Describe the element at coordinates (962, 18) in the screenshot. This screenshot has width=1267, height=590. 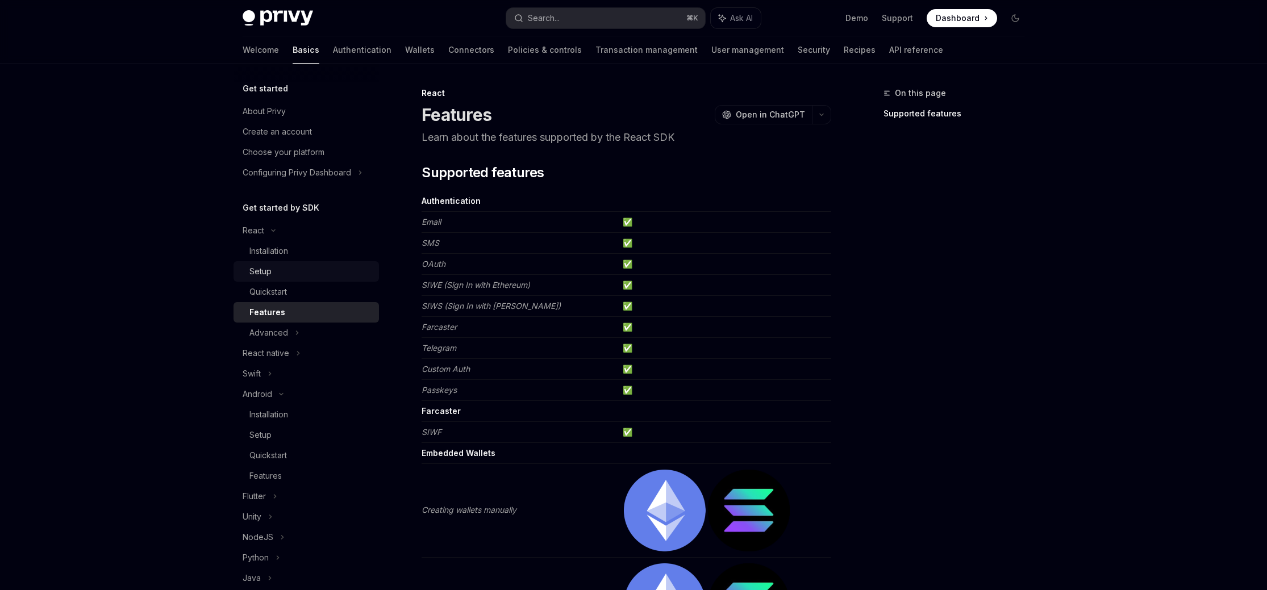
I see `a: Dashboard` at that location.